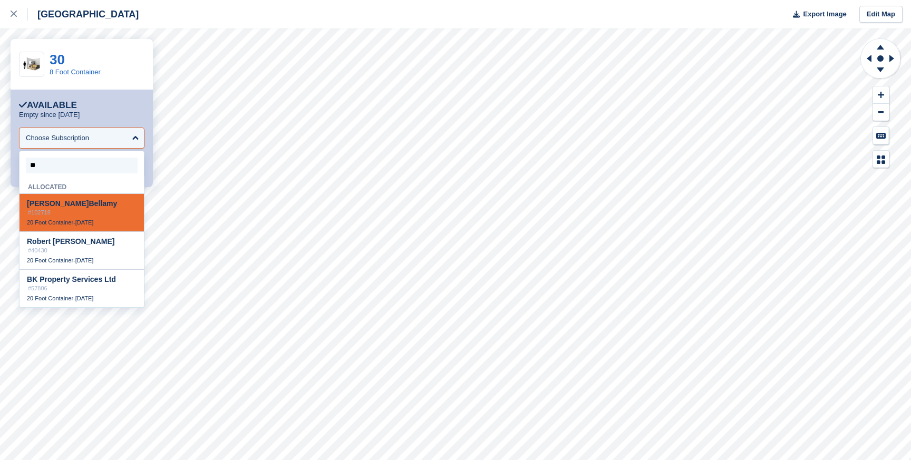 The width and height of the screenshot is (911, 460). I want to click on span: #40430, so click(37, 250).